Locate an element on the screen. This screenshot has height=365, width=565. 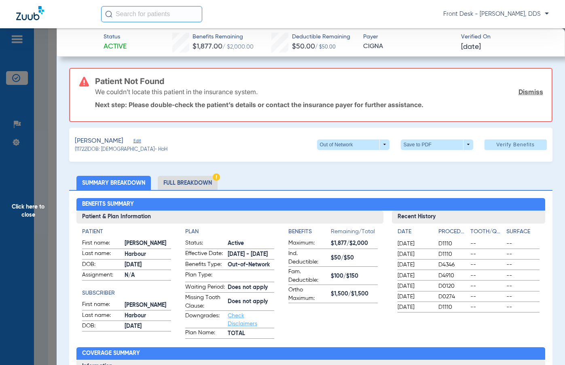
h4: Tooth/Quad is located at coordinates (487, 232).